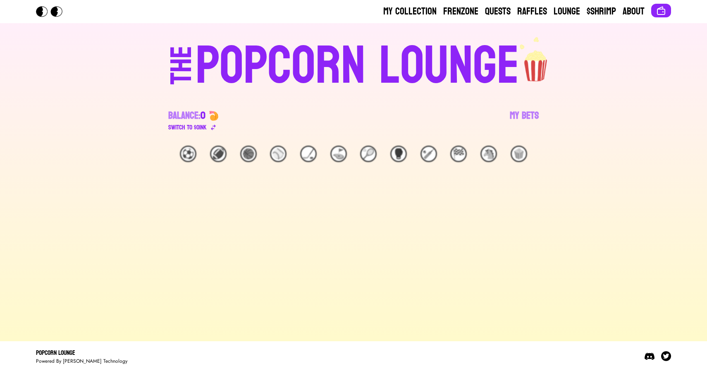 The width and height of the screenshot is (707, 371). I want to click on img: popcorn, so click(536, 60).